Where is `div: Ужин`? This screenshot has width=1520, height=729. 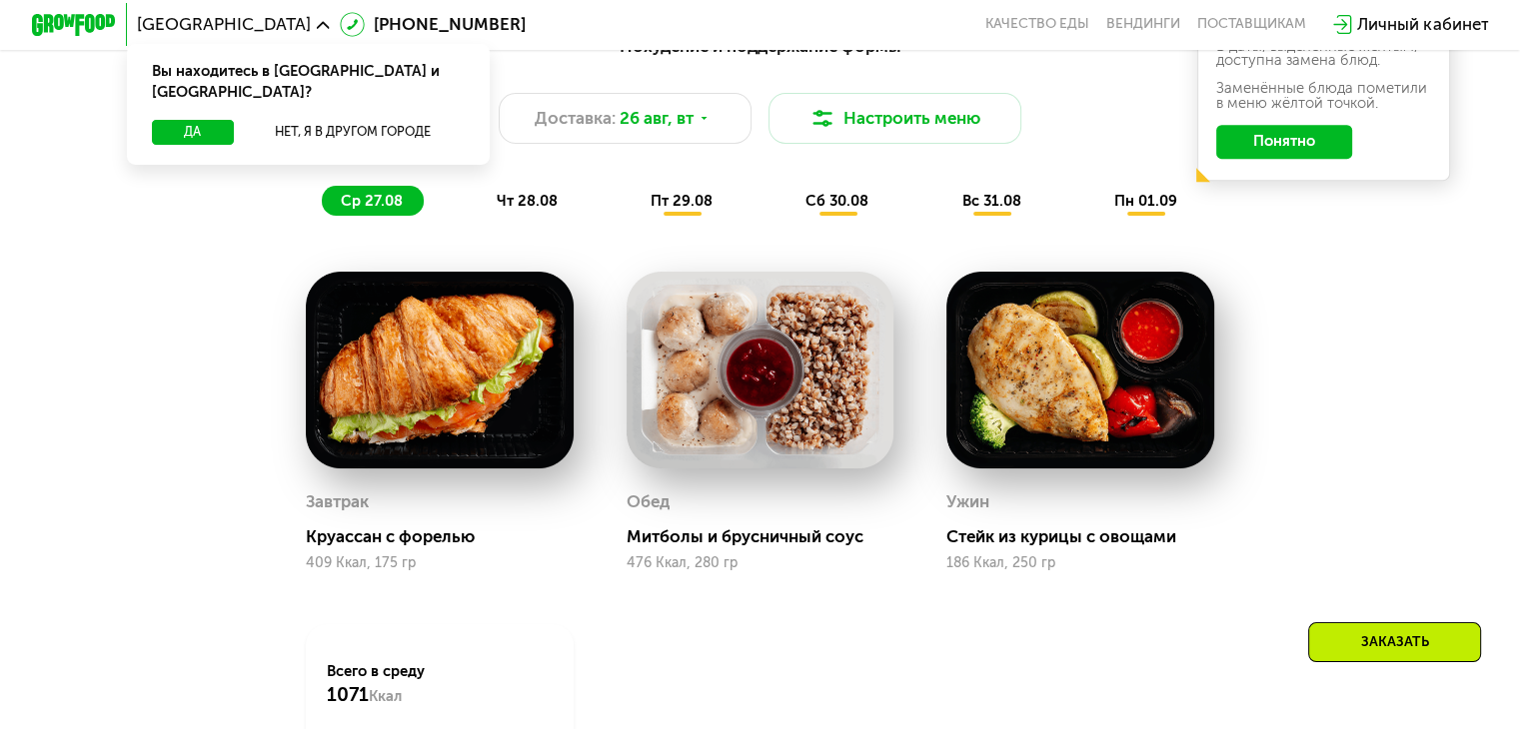 div: Ужин is located at coordinates (967, 503).